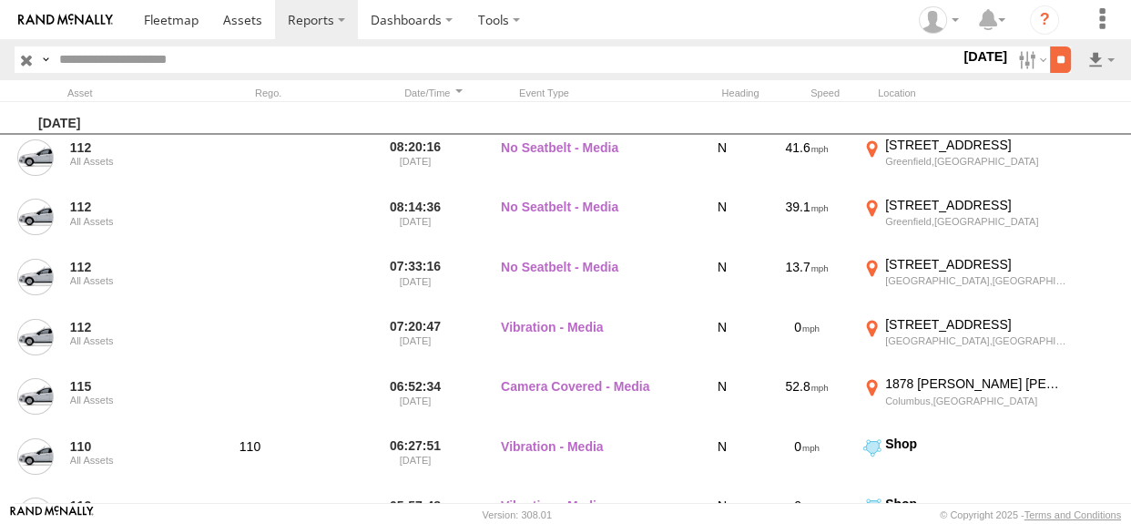 This screenshot has width=1131, height=524. I want to click on div: Brandon Hickerson, so click(939, 20).